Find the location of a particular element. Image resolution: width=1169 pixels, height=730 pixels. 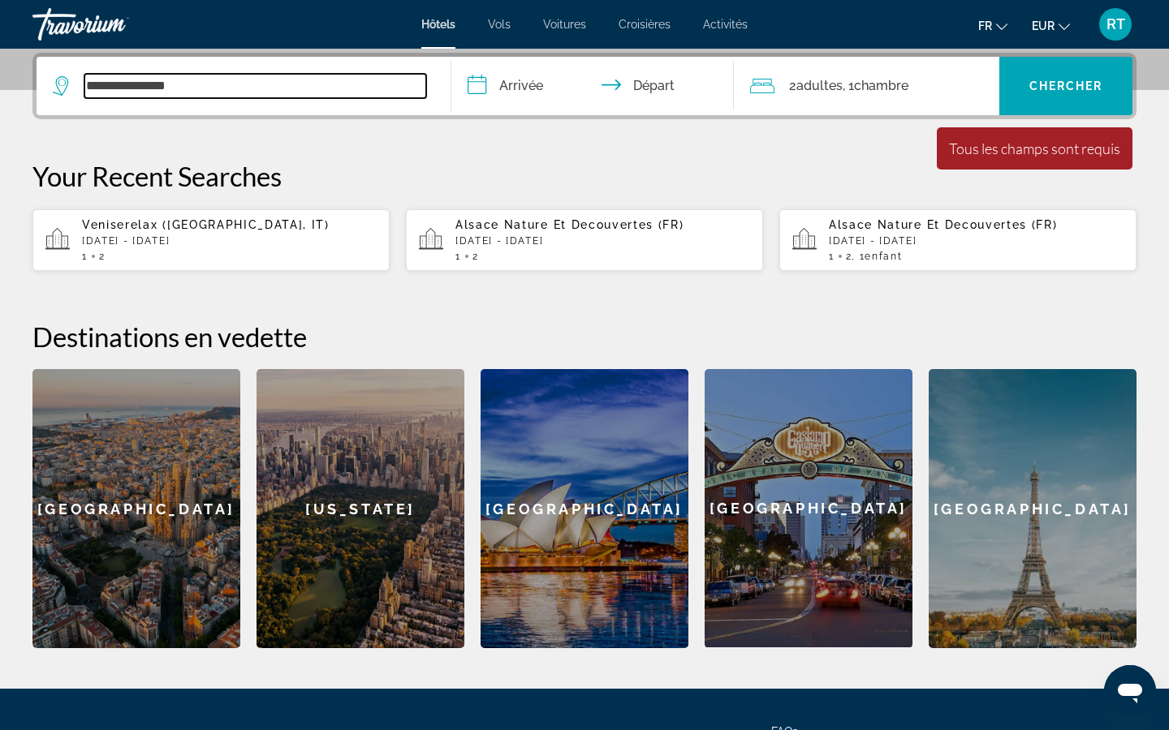

h2: Destinations en vedette is located at coordinates (584, 337).